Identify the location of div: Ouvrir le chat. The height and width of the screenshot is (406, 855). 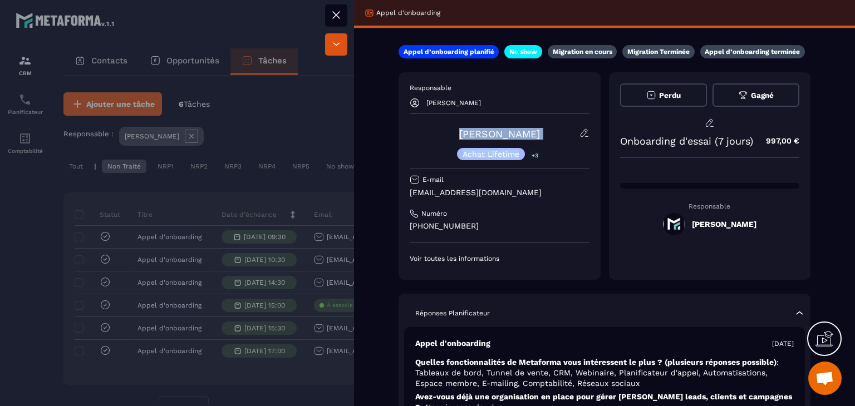
(825, 378).